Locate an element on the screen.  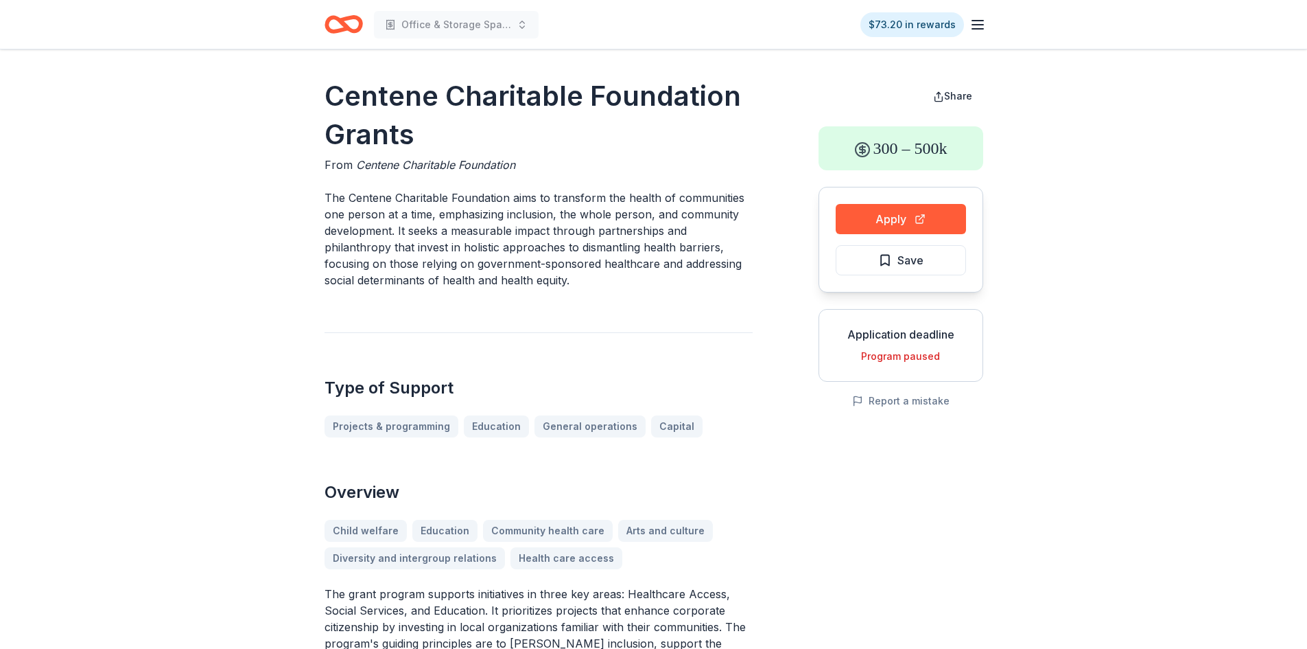
button: Save is located at coordinates (901, 260).